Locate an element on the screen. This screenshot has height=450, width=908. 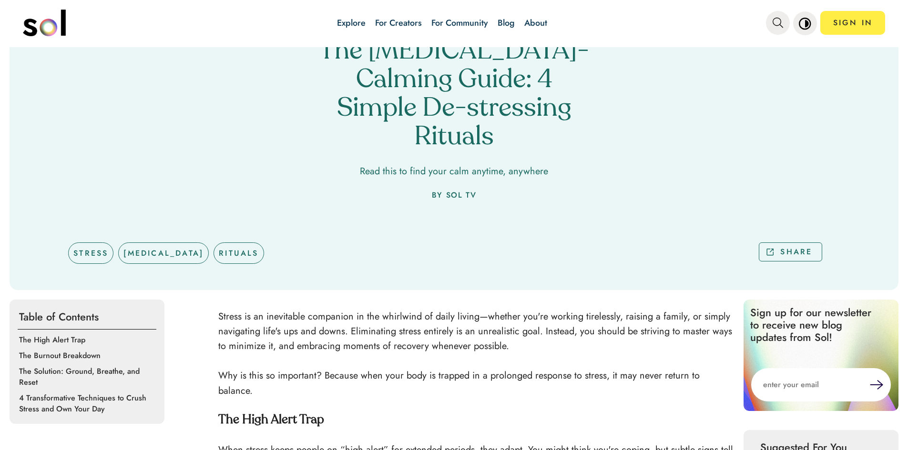
p: Table of Contents is located at coordinates (87, 317).